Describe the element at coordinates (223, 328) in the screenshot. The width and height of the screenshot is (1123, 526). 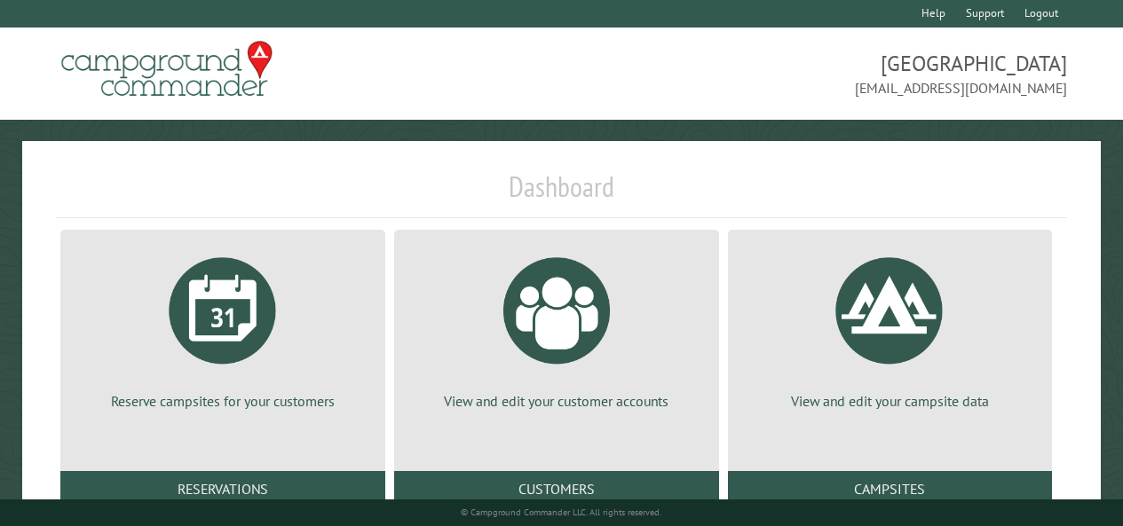
I see `a: Reserve campsites for your customers` at that location.